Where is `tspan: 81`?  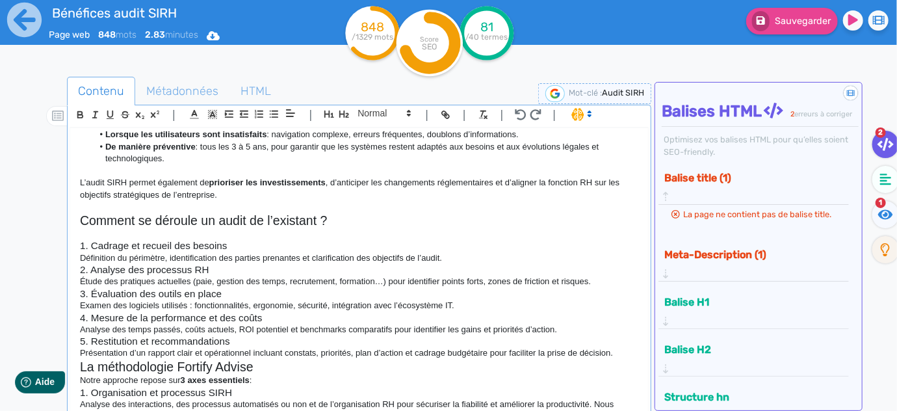
tspan: 81 is located at coordinates (487, 27).